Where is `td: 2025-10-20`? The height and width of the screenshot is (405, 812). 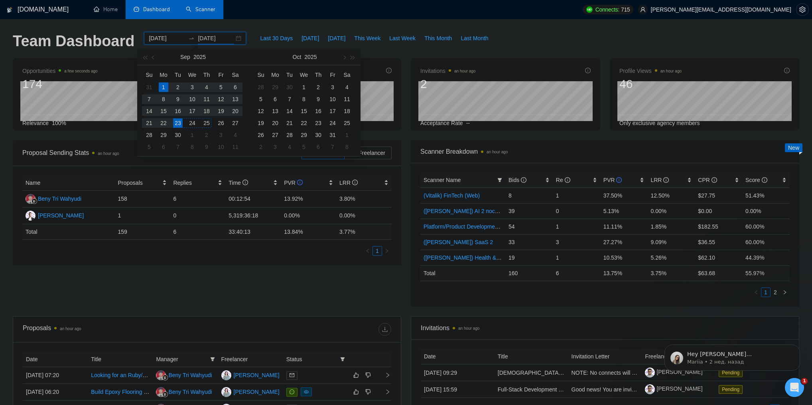
td: 2025-10-20 is located at coordinates (275, 123).